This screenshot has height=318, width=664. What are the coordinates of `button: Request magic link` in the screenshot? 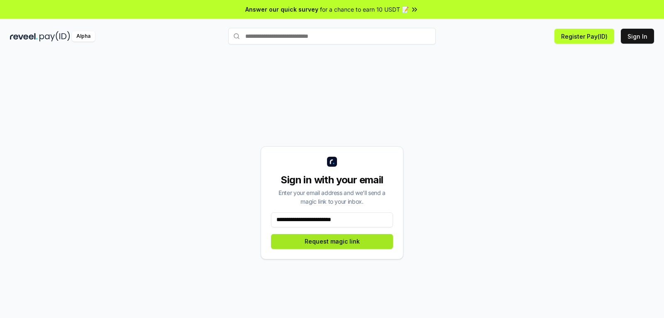 It's located at (332, 241).